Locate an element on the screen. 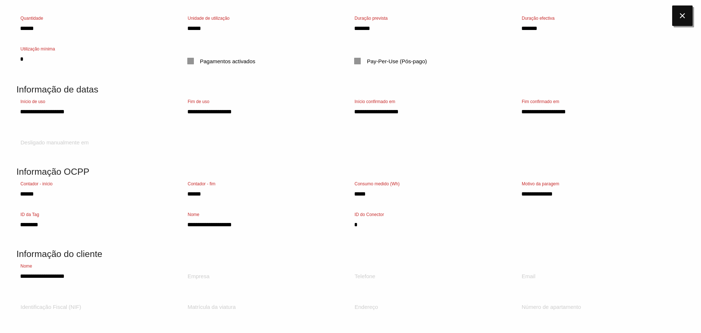 This screenshot has width=701, height=333. label: ID do Conector is located at coordinates (369, 214).